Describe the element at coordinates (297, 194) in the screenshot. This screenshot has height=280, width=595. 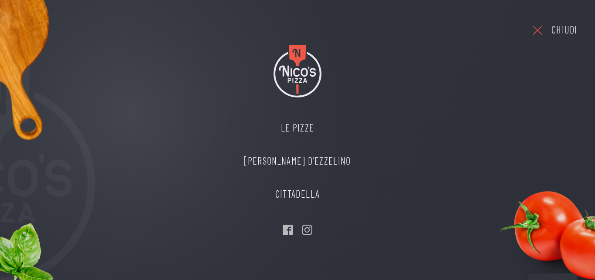
I see `a: Cittadella` at that location.